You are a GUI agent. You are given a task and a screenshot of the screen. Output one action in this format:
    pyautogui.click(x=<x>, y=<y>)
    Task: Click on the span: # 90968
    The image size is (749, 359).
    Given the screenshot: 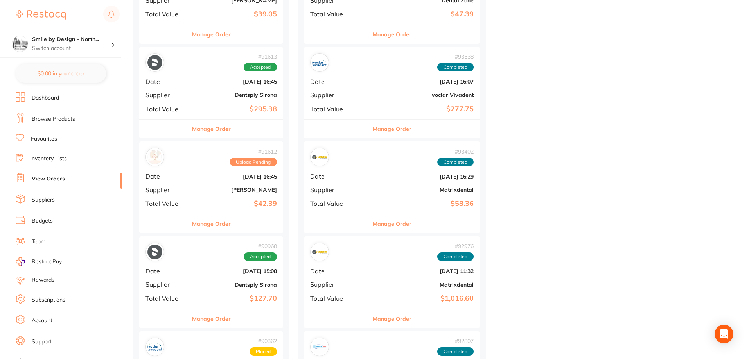 What is the action you would take?
    pyautogui.click(x=260, y=246)
    